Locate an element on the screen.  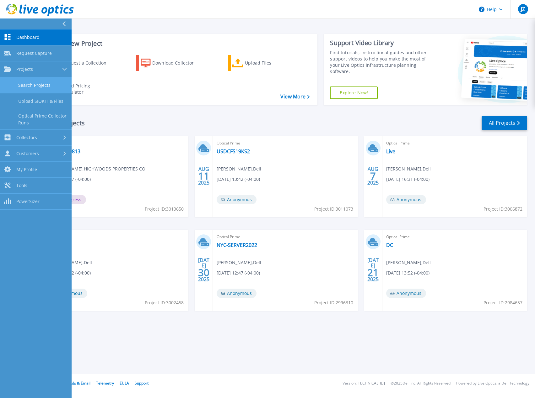
span: Project ID: 3013650 is located at coordinates (164, 209).